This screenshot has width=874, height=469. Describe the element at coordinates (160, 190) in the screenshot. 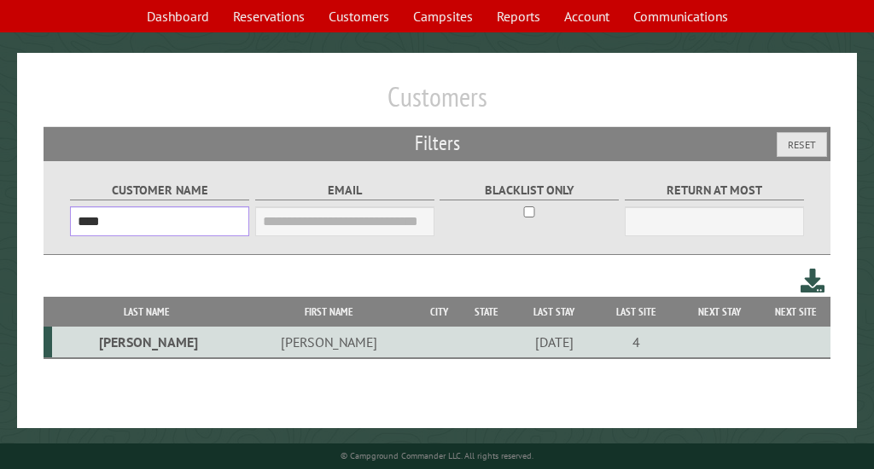

I see `label: Customer Name` at that location.